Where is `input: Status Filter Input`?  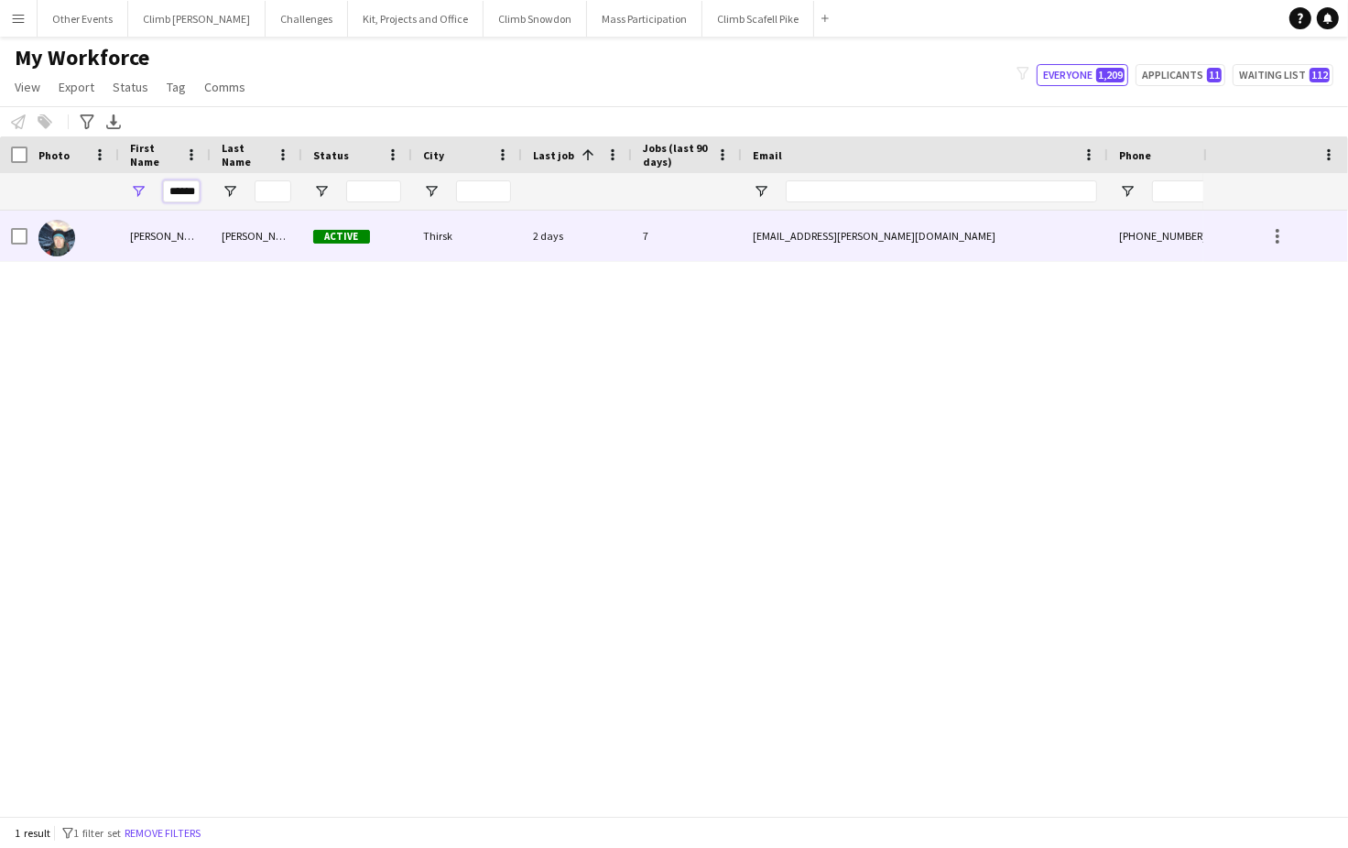 input: Status Filter Input is located at coordinates (374, 191).